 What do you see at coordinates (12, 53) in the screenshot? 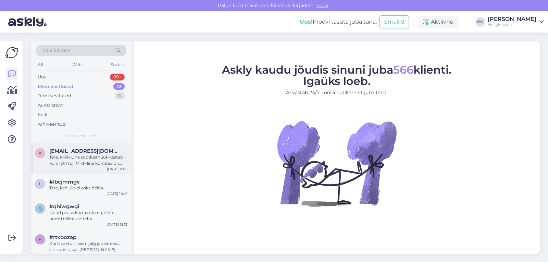
I see `img: Askly Logo` at bounding box center [12, 53].